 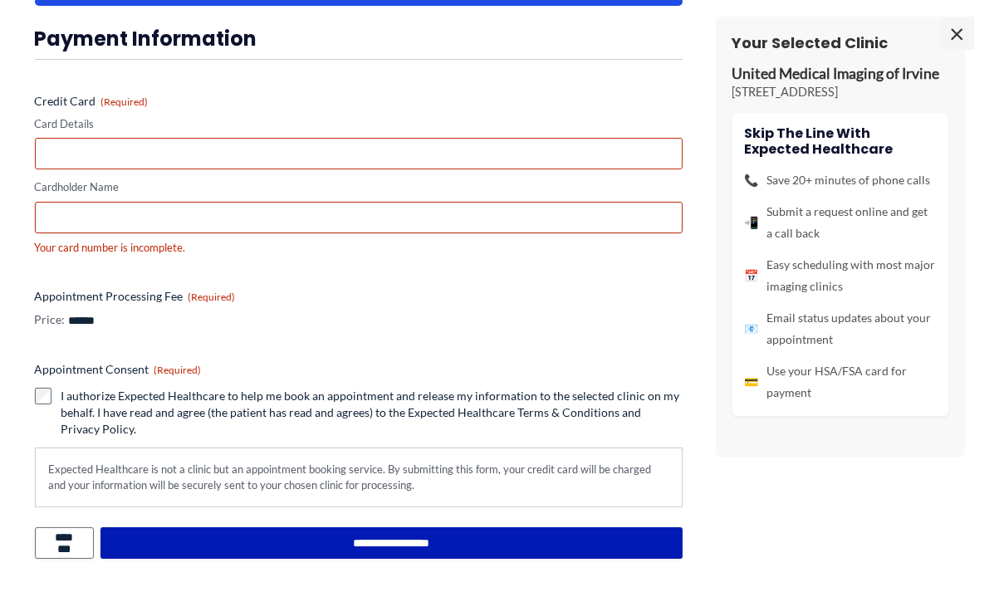 What do you see at coordinates (840, 74) in the screenshot?
I see `p: United Medical Imaging of Irvine` at bounding box center [840, 74].